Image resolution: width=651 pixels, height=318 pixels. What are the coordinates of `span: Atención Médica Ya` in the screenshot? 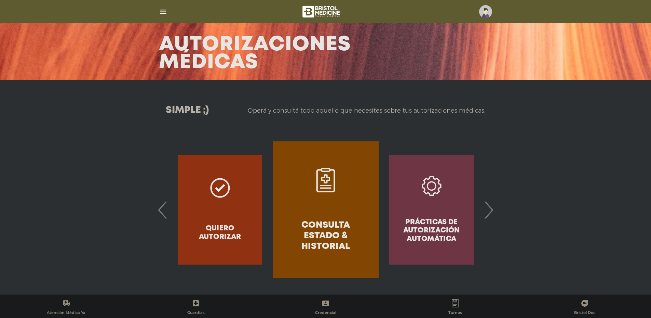 It's located at (66, 313).